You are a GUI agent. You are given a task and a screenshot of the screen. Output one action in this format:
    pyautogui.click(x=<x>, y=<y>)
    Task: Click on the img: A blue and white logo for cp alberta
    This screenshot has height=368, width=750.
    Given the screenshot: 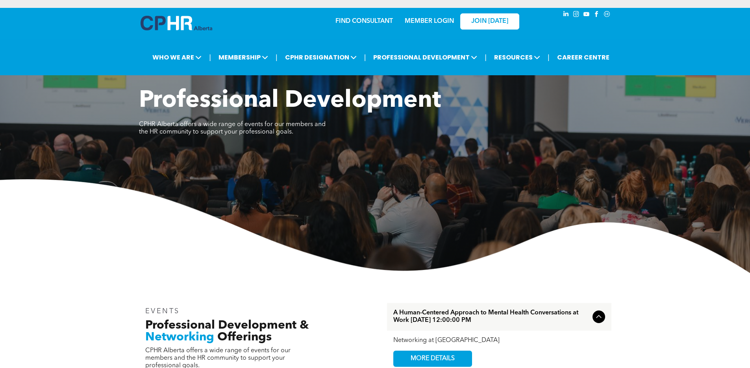 What is the action you would take?
    pyautogui.click(x=176, y=23)
    